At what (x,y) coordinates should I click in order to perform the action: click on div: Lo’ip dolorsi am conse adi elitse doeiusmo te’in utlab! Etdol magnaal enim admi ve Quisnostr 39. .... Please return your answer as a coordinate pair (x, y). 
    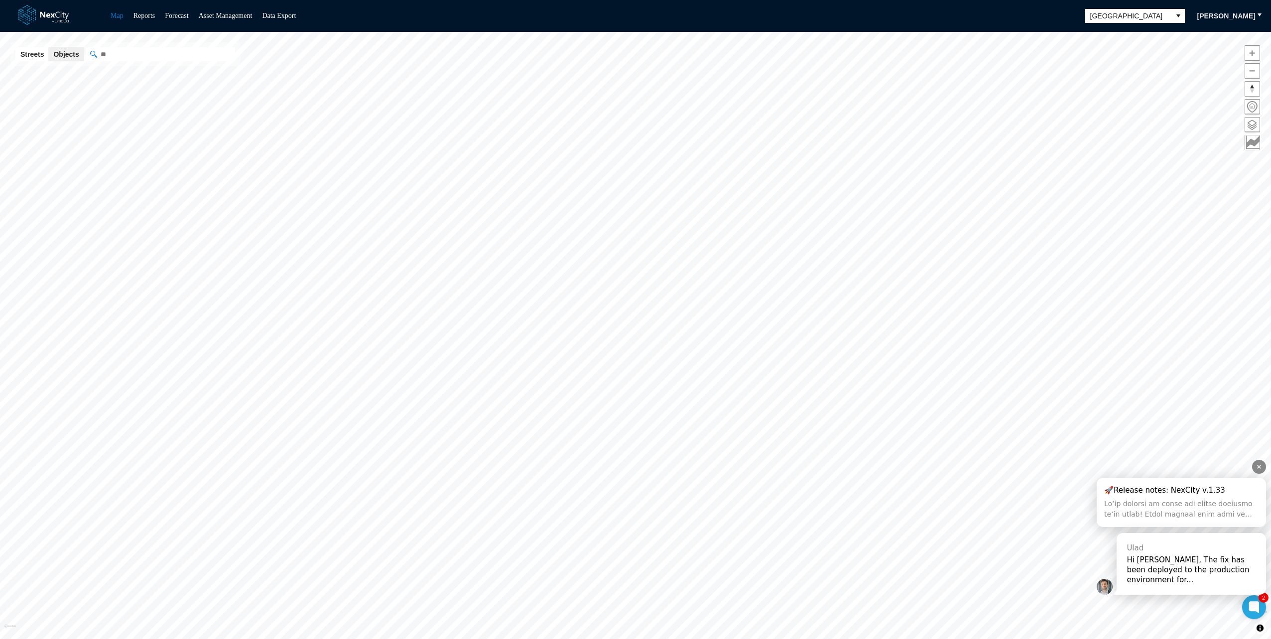
    Looking at the image, I should click on (1181, 509).